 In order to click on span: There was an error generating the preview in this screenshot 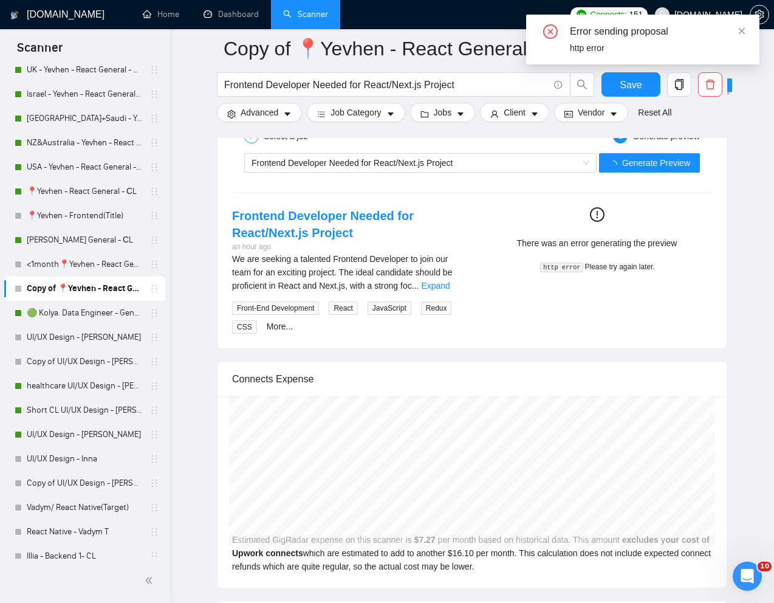, I will do `click(597, 243)`.